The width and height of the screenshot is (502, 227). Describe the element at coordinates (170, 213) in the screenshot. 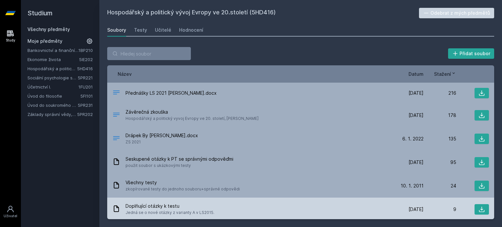

I see `span: Jedná se o nové otázky z varianty A v LS2015.` at that location.